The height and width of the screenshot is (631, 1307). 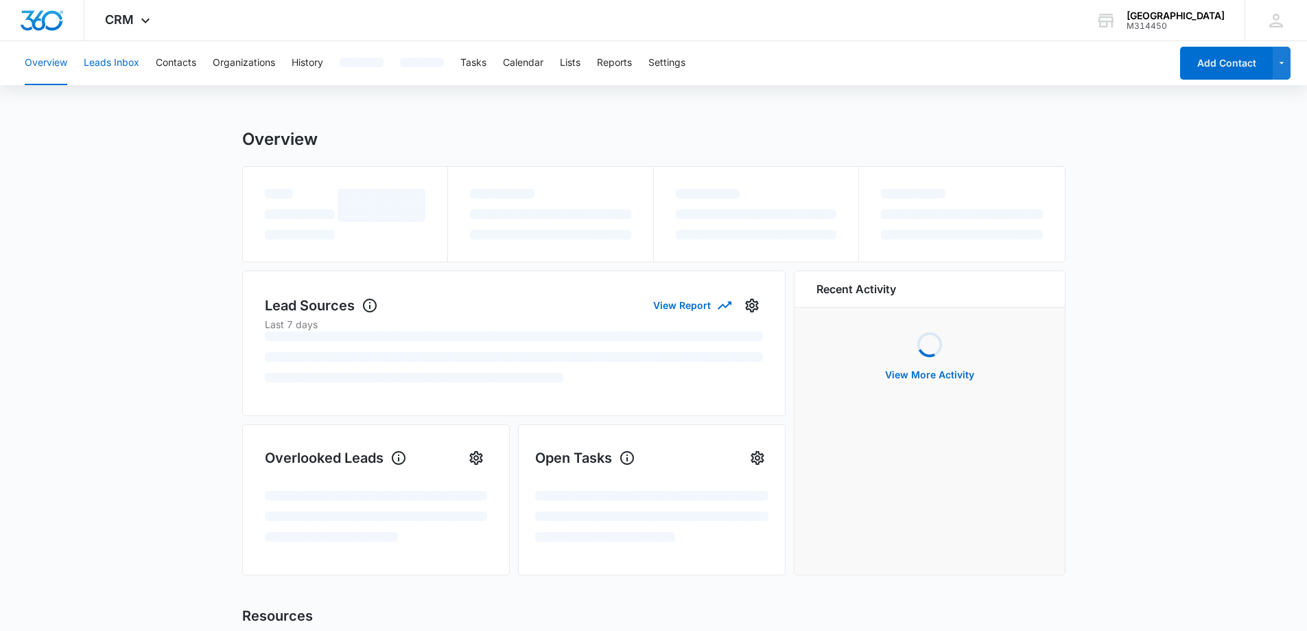 I want to click on button: Calendar, so click(x=523, y=63).